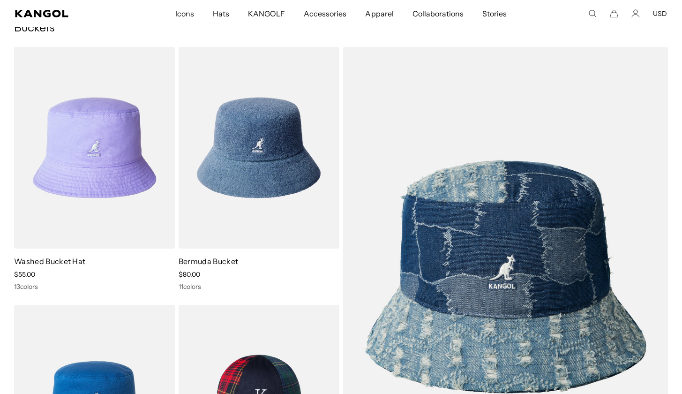 Image resolution: width=682 pixels, height=394 pixels. Describe the element at coordinates (24, 274) in the screenshot. I see `span: $55.00` at that location.